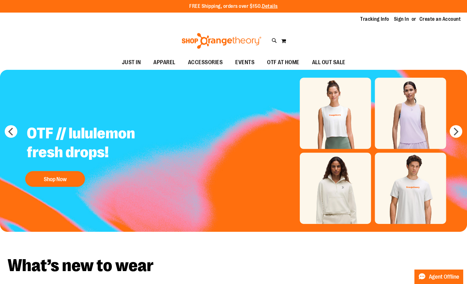  What do you see at coordinates (283, 62) in the screenshot?
I see `span: OTF AT HOME` at bounding box center [283, 62].